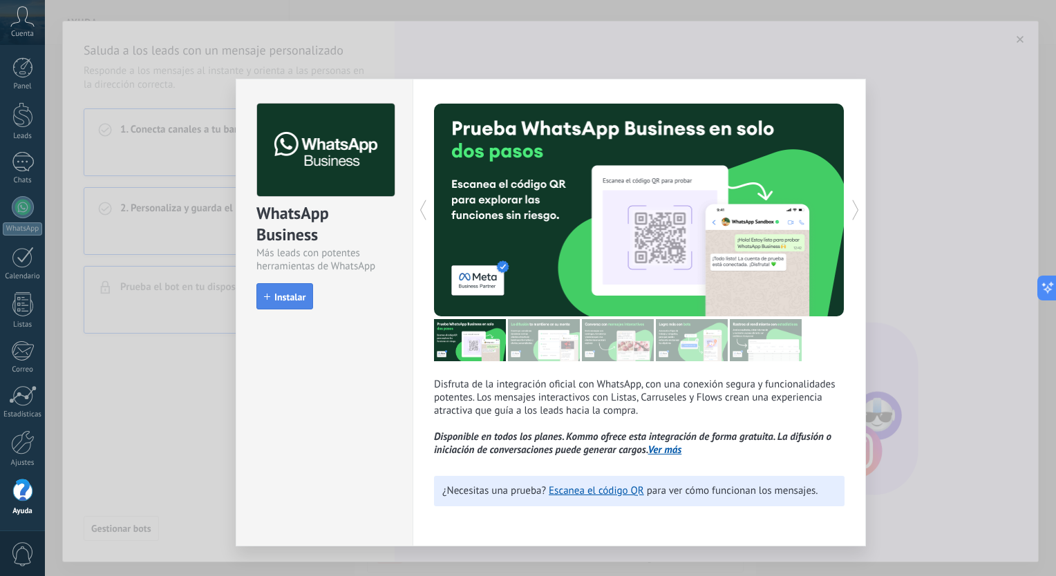 This screenshot has height=576, width=1056. Describe the element at coordinates (23, 370) in the screenshot. I see `div: Correo` at that location.